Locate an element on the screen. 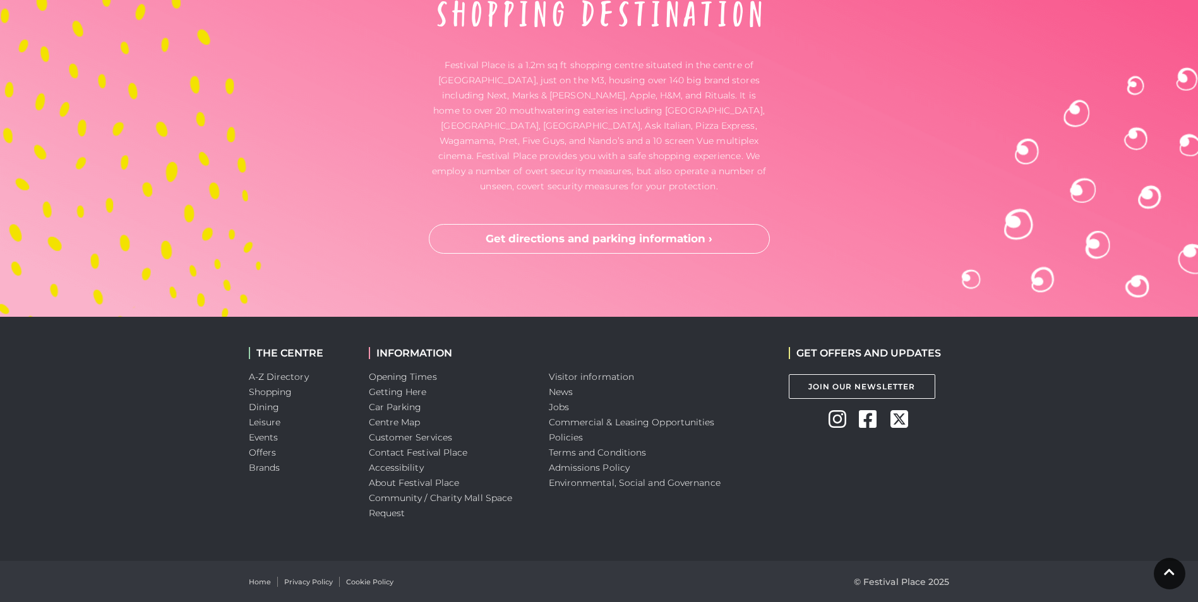 The height and width of the screenshot is (602, 1198). a: Join Our Newsletter is located at coordinates (862, 386).